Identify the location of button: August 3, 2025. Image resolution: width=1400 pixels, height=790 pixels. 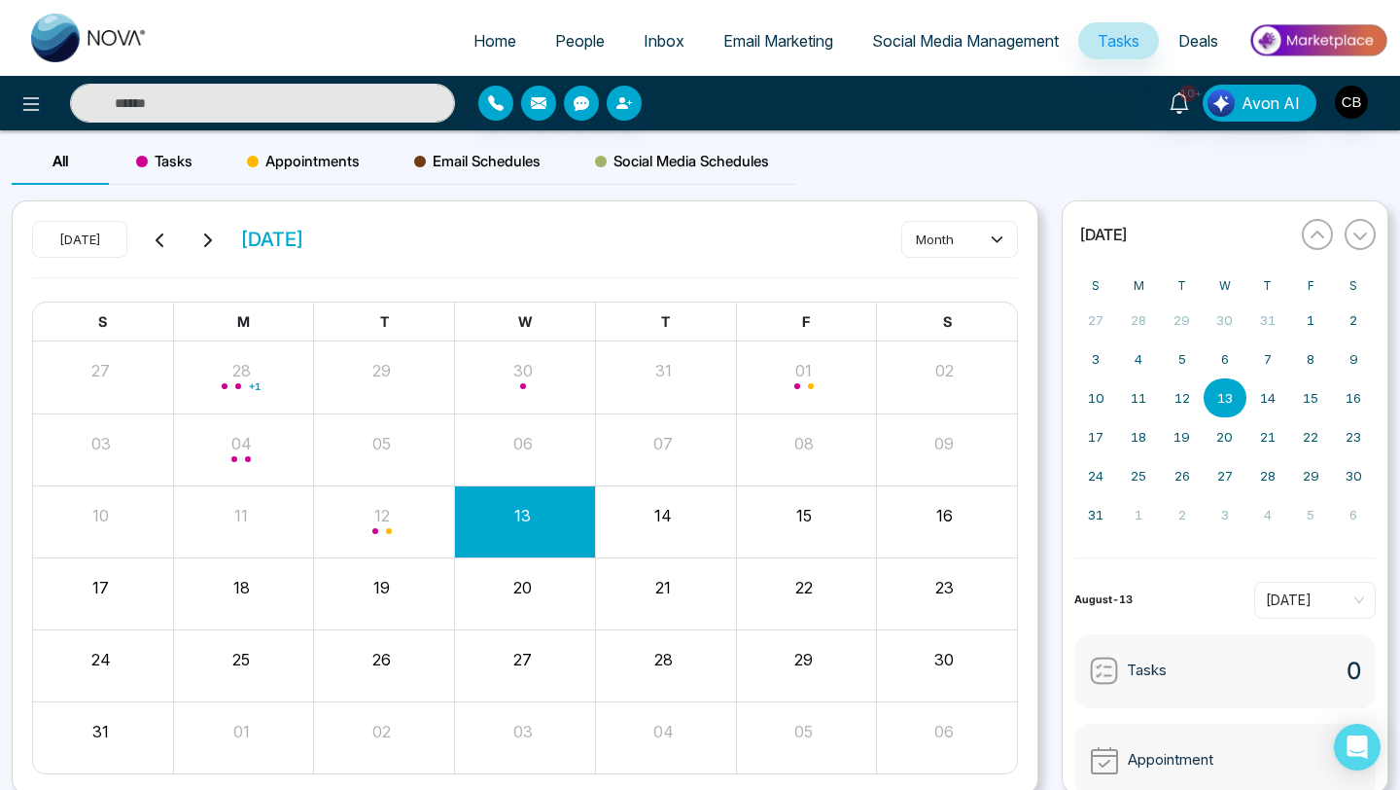
(1096, 359).